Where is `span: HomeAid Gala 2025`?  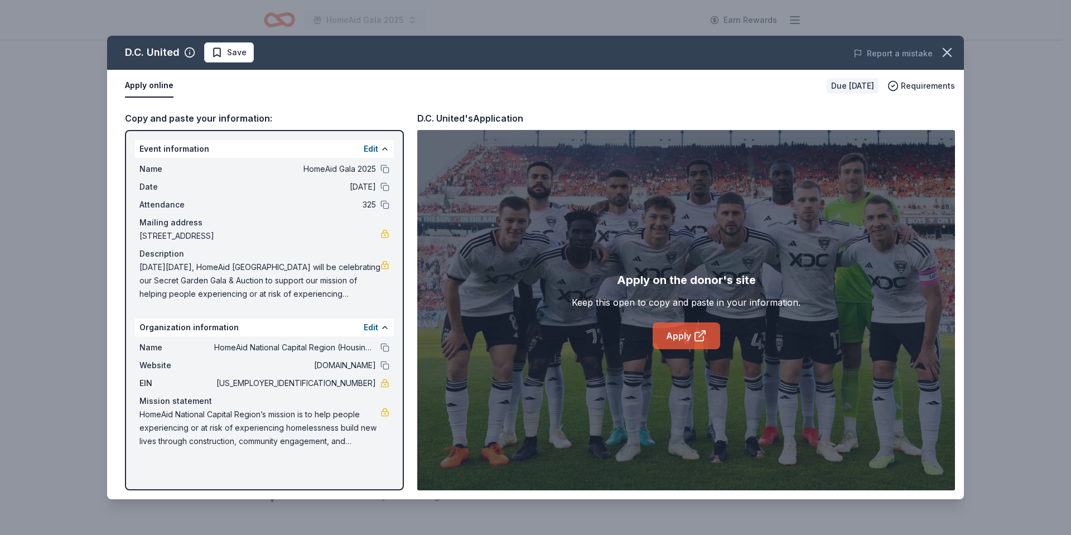 span: HomeAid Gala 2025 is located at coordinates (295, 169).